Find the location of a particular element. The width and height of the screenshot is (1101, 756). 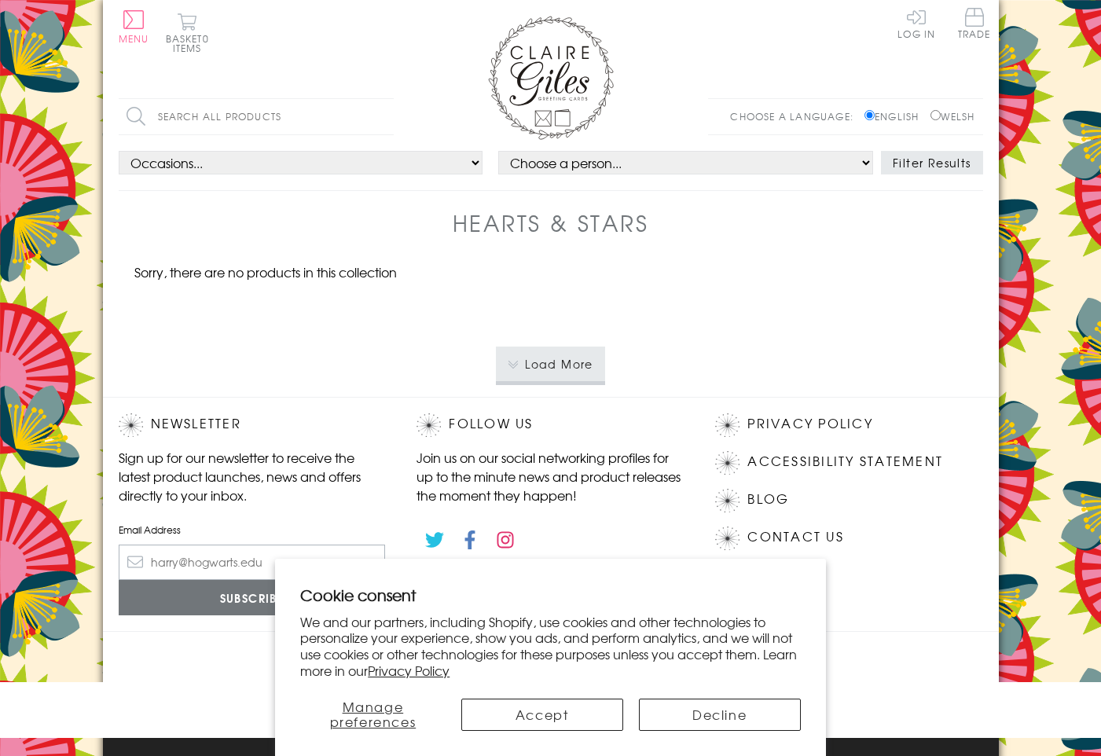

h2: Newsletter is located at coordinates (252, 425).